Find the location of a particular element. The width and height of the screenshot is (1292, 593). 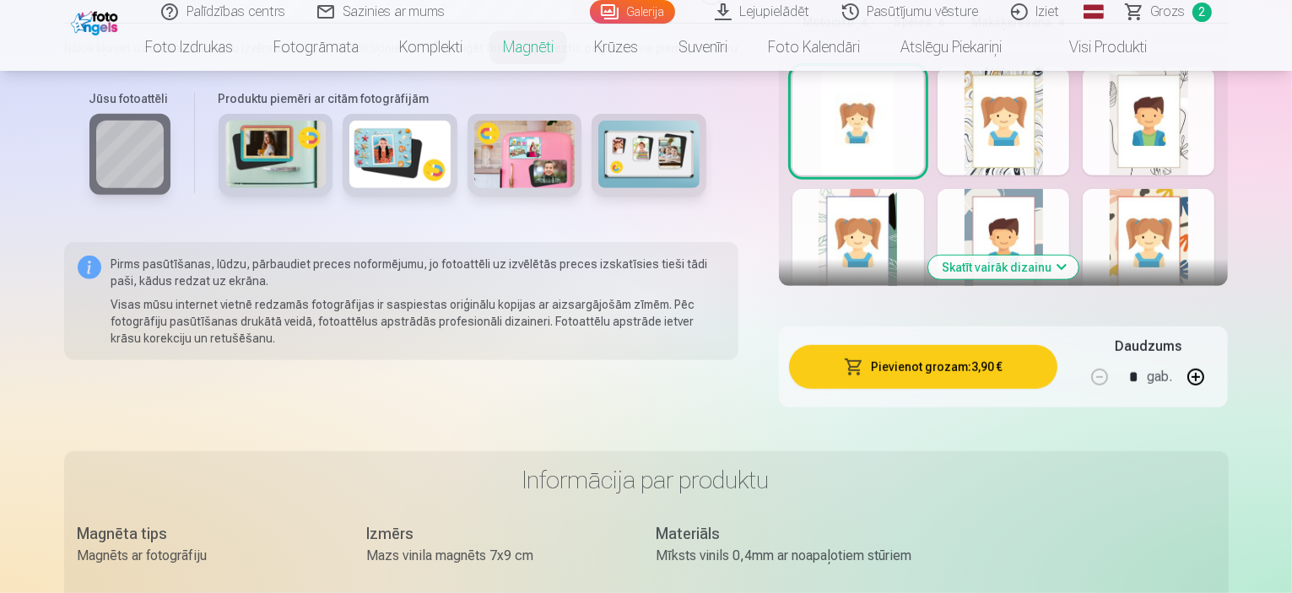

div: Mīksts vinils 0,4mm ar noapaļotiem stūriem is located at coordinates (784, 556).